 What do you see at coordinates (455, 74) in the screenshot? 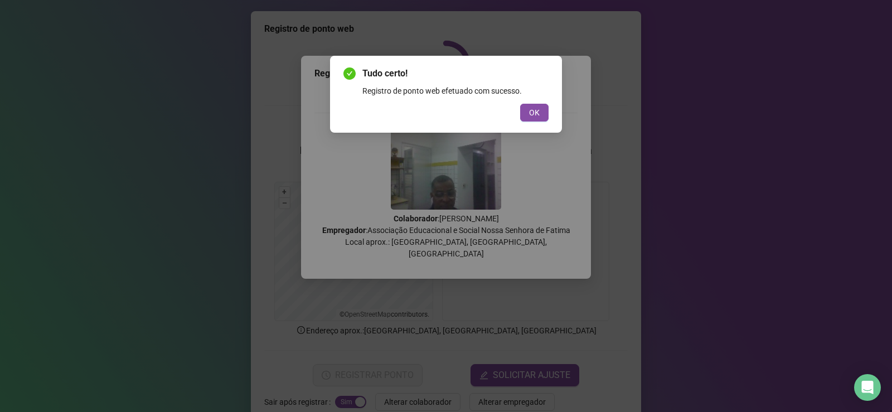
I see `span: Tudo certo!` at bounding box center [455, 74].